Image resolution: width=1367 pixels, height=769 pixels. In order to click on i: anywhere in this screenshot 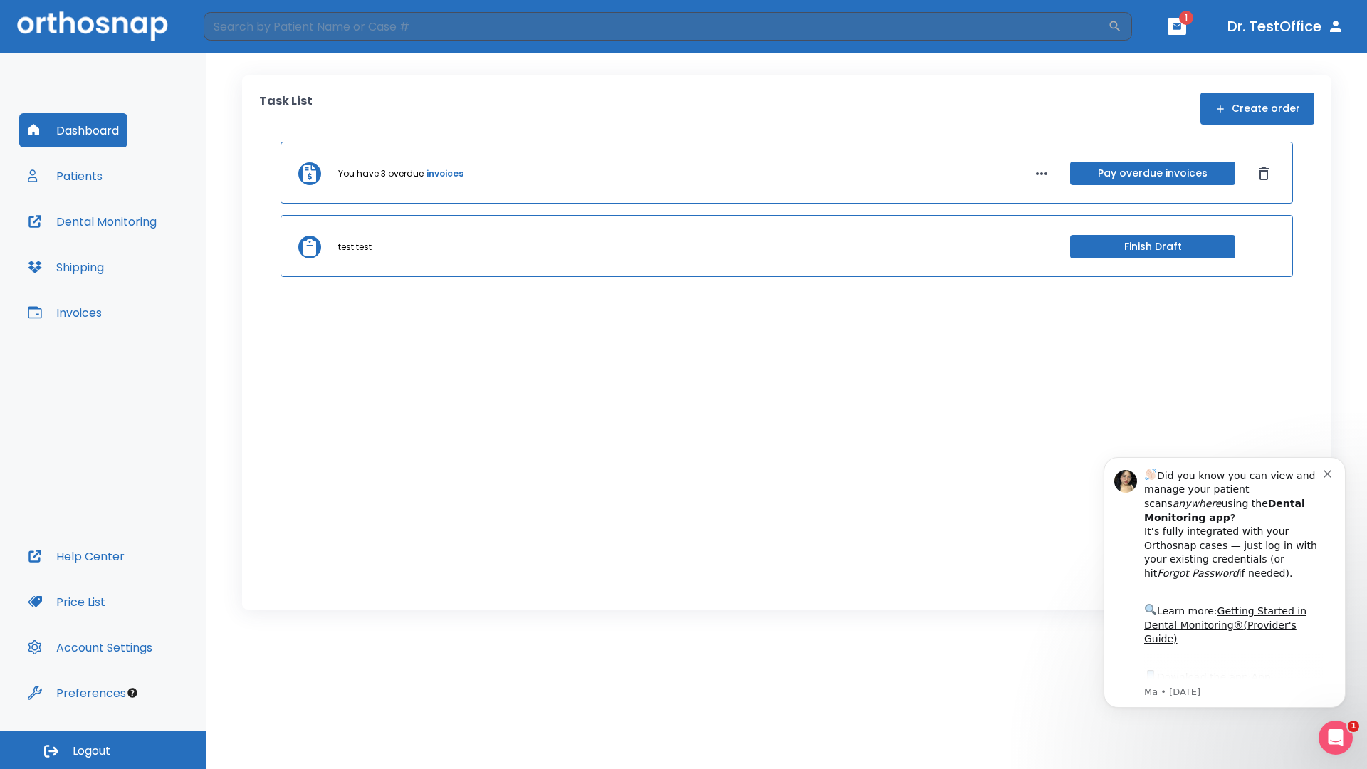, I will do `click(115, 64)`.